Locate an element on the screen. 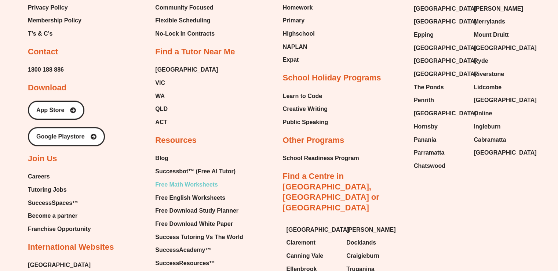  a: No-Lock In Contracts is located at coordinates (186, 34).